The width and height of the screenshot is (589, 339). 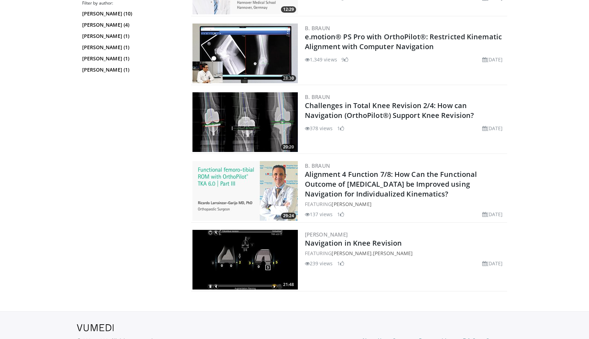 What do you see at coordinates (288, 216) in the screenshot?
I see `span: 29:24` at bounding box center [288, 216].